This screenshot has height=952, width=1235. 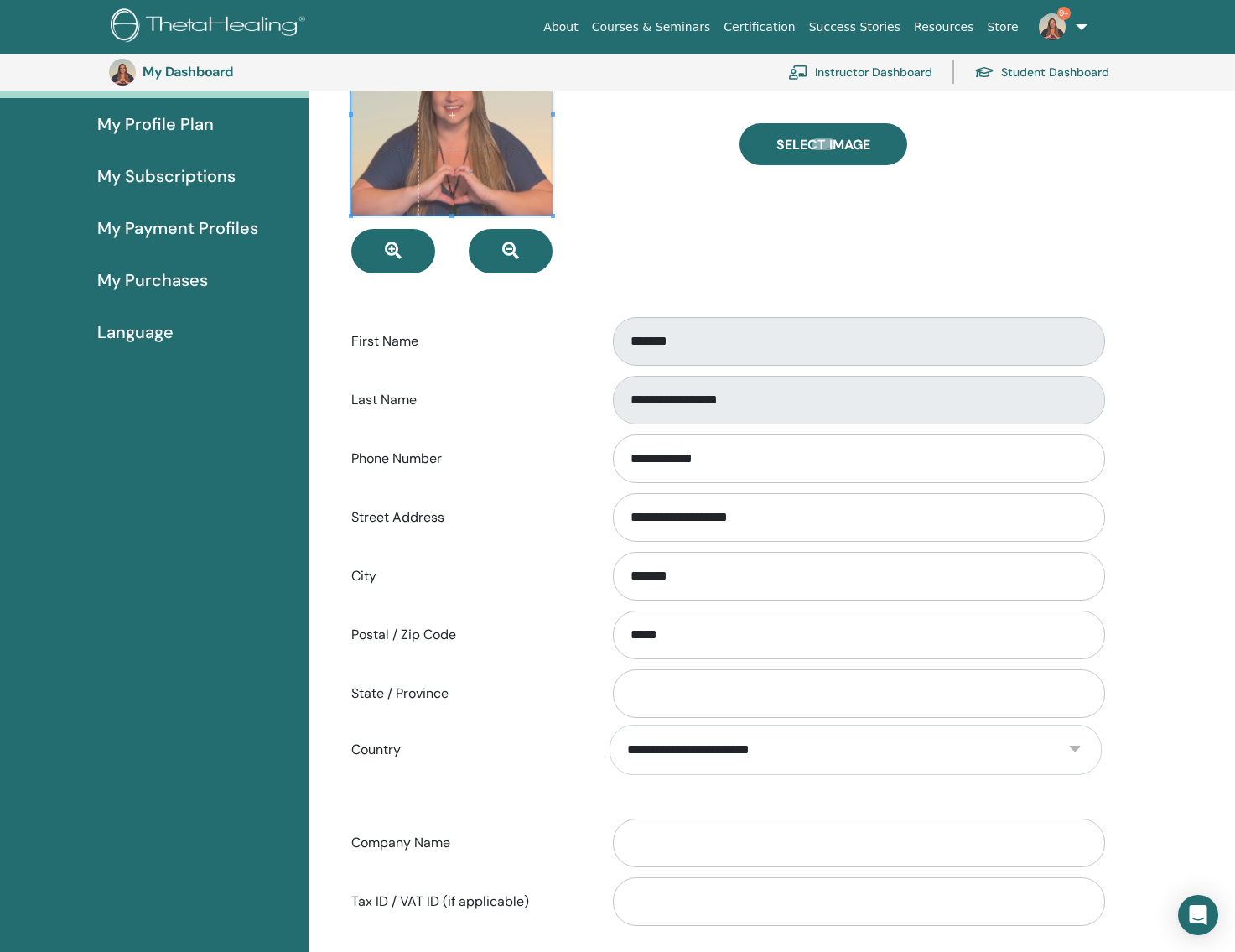 I want to click on span: Language, so click(x=135, y=332).